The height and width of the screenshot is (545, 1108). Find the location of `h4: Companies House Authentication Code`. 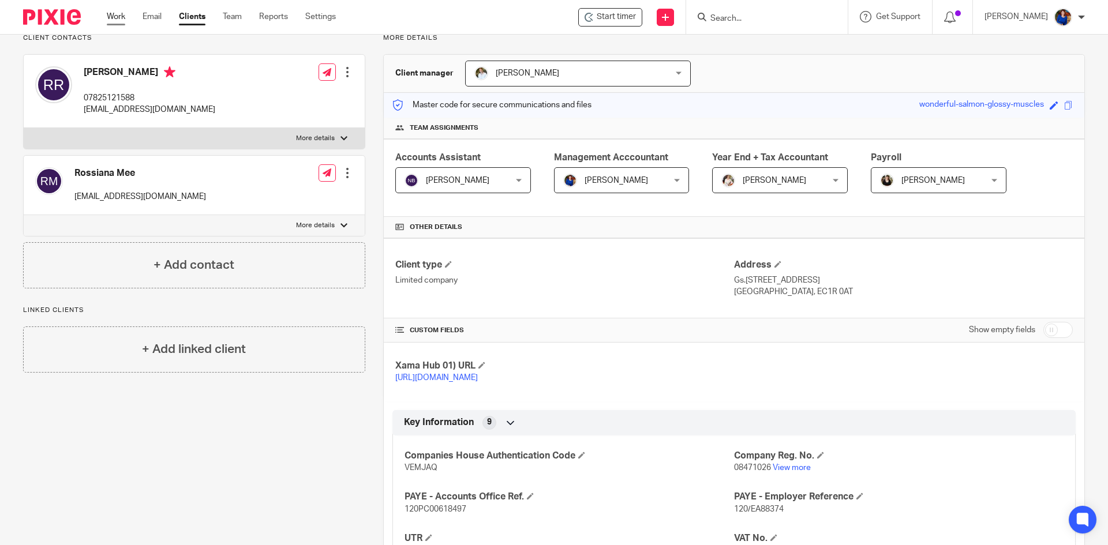

h4: Companies House Authentication Code is located at coordinates (569, 456).